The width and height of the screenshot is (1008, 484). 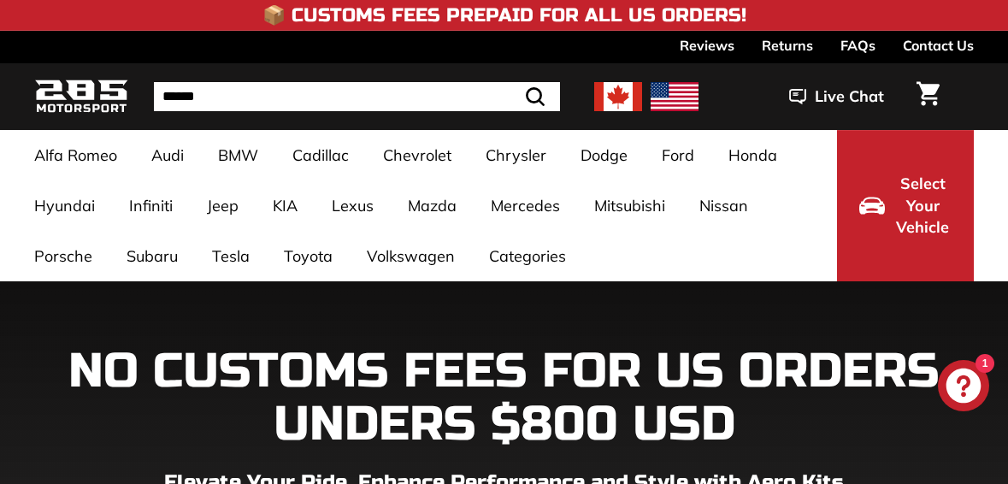 I want to click on a: Chevrolet, so click(x=417, y=155).